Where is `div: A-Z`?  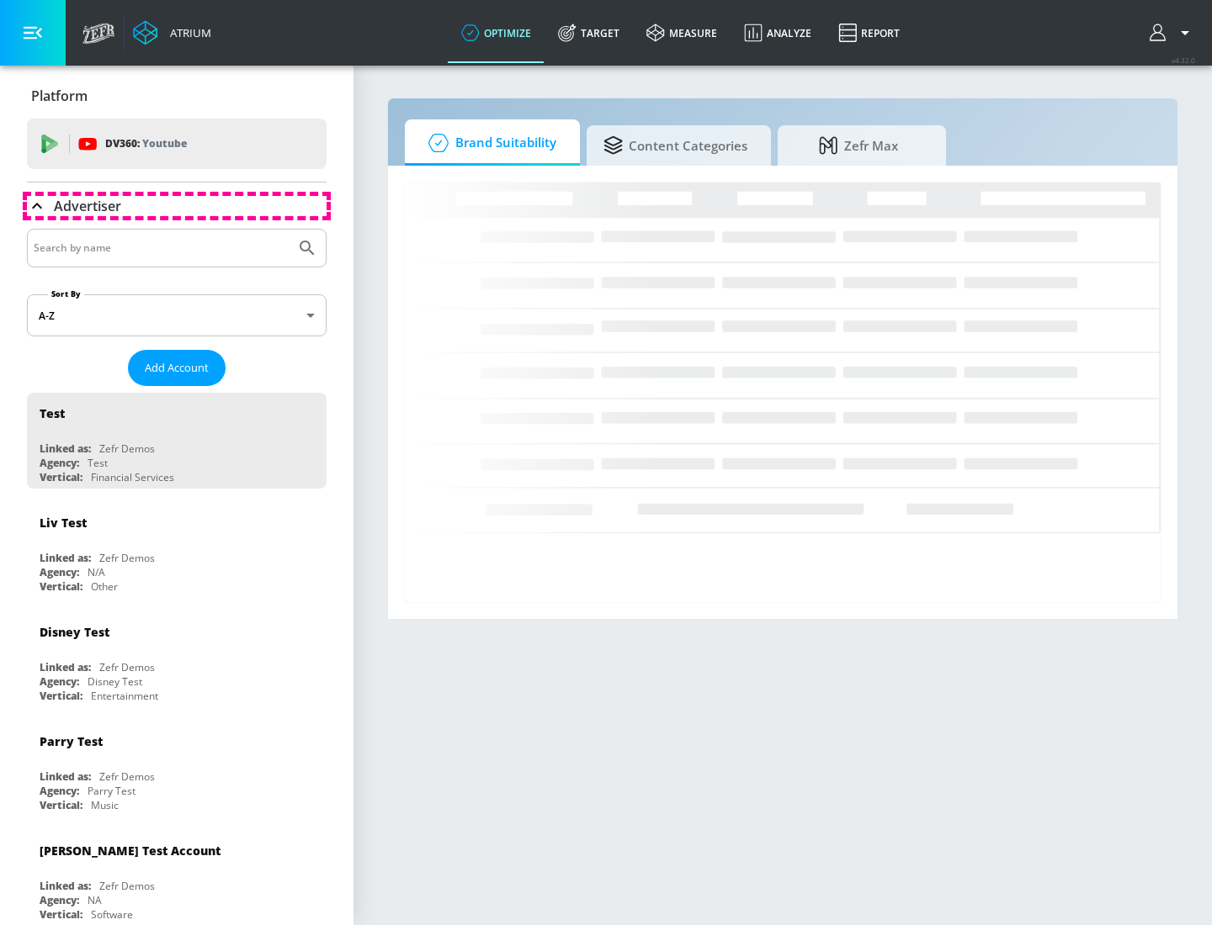 div: A-Z is located at coordinates (177, 316).